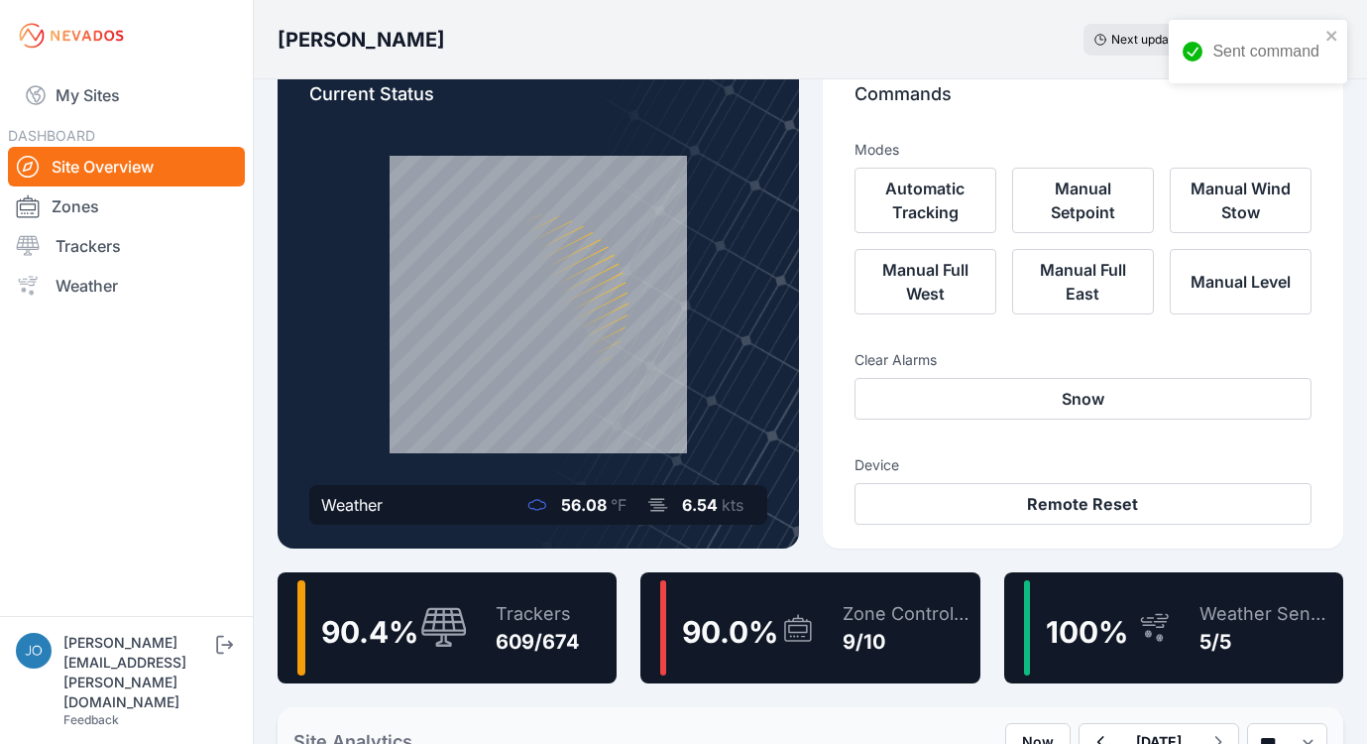 This screenshot has width=1367, height=744. Describe the element at coordinates (876, 150) in the screenshot. I see `h3: Modes` at that location.